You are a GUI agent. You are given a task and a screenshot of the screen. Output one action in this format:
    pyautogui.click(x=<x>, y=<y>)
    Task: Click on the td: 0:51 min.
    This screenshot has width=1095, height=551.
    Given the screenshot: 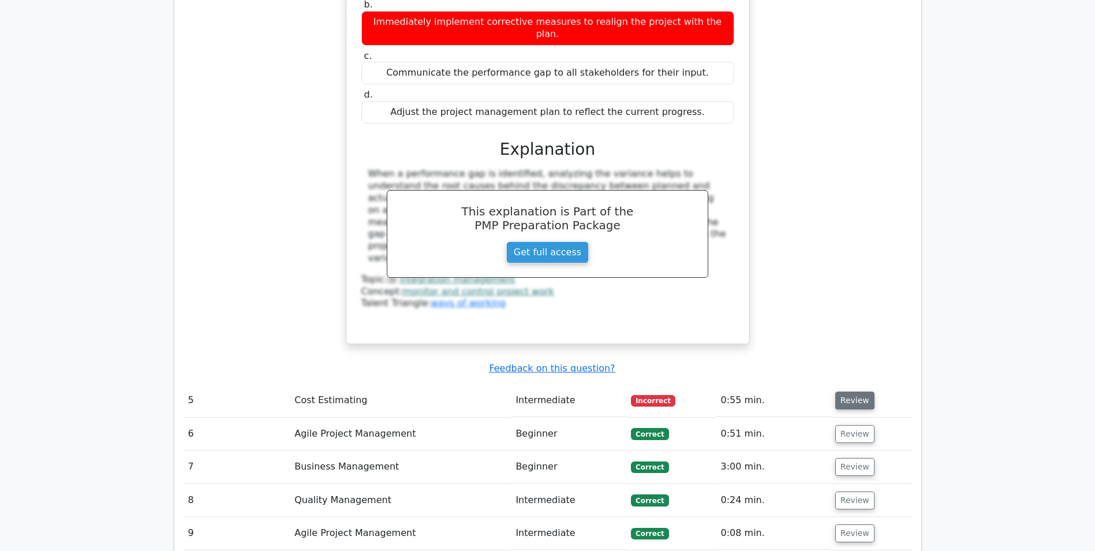 What is the action you would take?
    pyautogui.click(x=774, y=434)
    